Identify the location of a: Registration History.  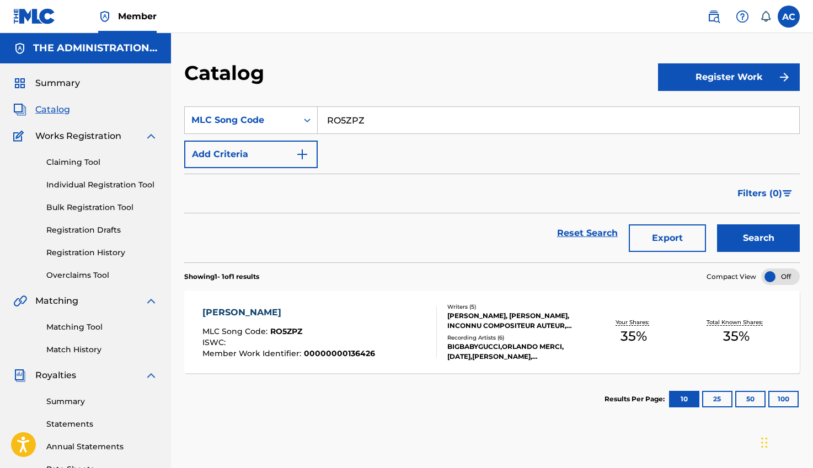
(102, 253).